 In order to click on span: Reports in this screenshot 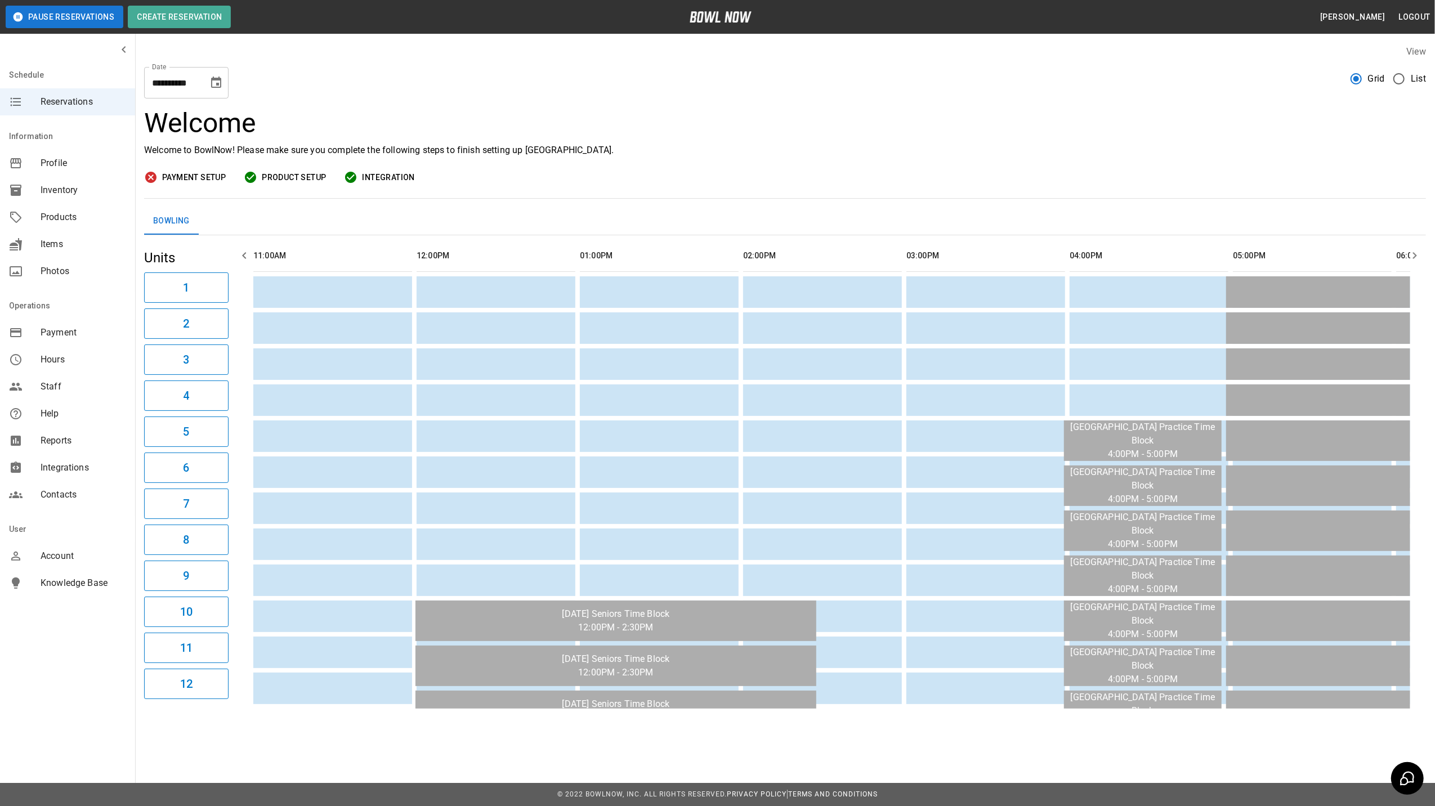, I will do `click(83, 441)`.